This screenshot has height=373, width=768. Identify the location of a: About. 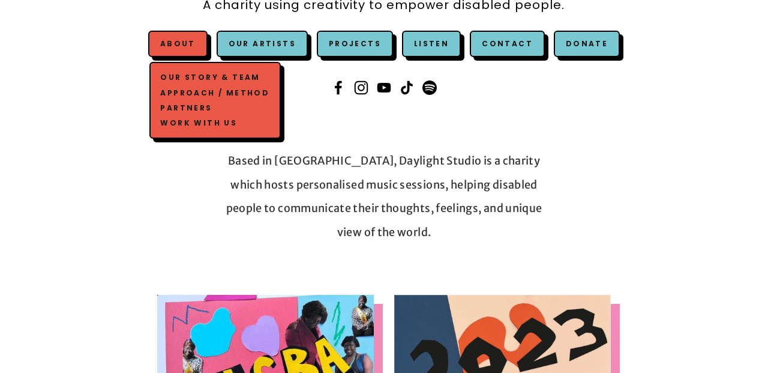
(178, 43).